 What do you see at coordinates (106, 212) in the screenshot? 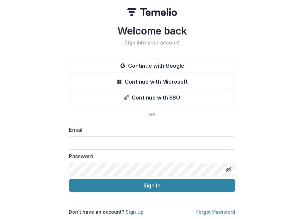
I see `p: Don't have an account?` at bounding box center [106, 212].